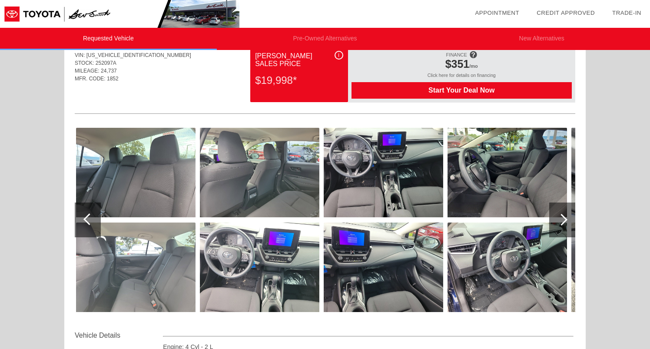  Describe the element at coordinates (84, 63) in the screenshot. I see `span: STOCK:` at that location.